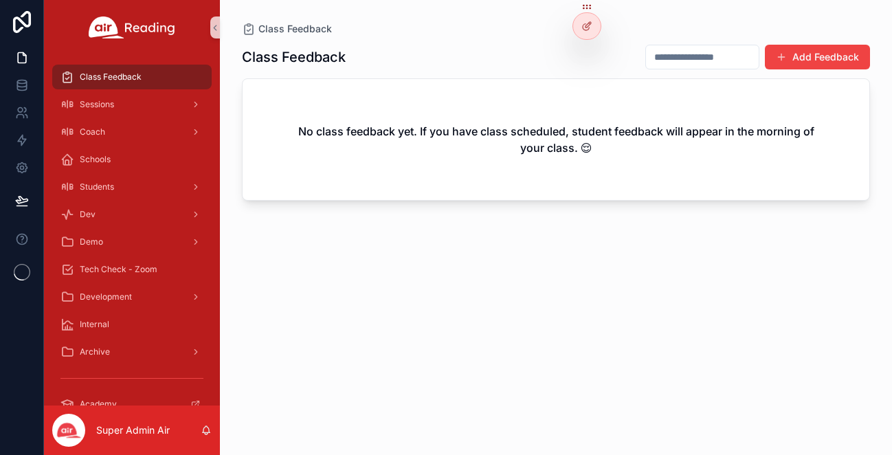 The width and height of the screenshot is (892, 455). I want to click on span: Tech Check - Zoom, so click(118, 269).